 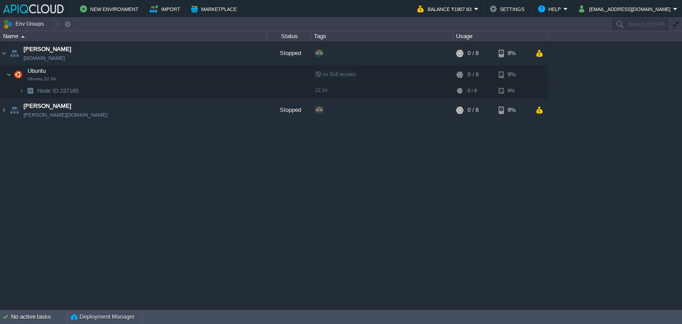 What do you see at coordinates (321, 90) in the screenshot?
I see `span: 22.04` at bounding box center [321, 90].